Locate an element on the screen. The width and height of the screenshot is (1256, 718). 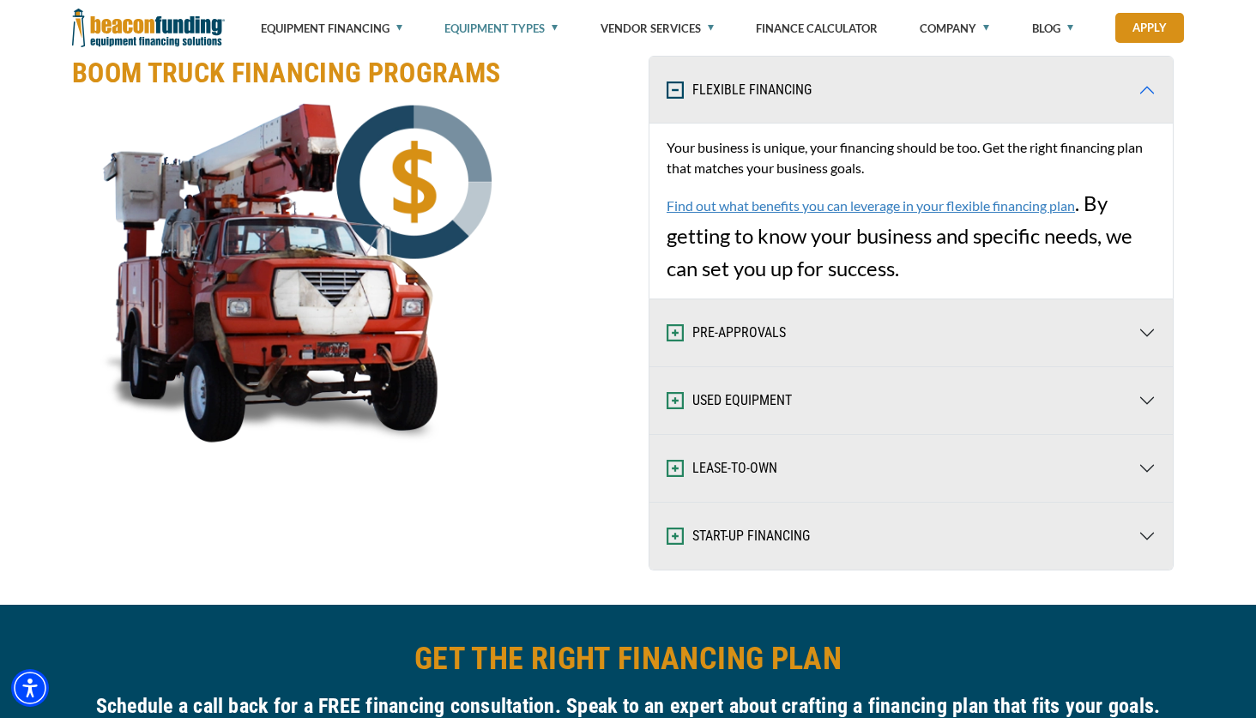
button: FLEXIBLE FINANCING is located at coordinates (911, 90).